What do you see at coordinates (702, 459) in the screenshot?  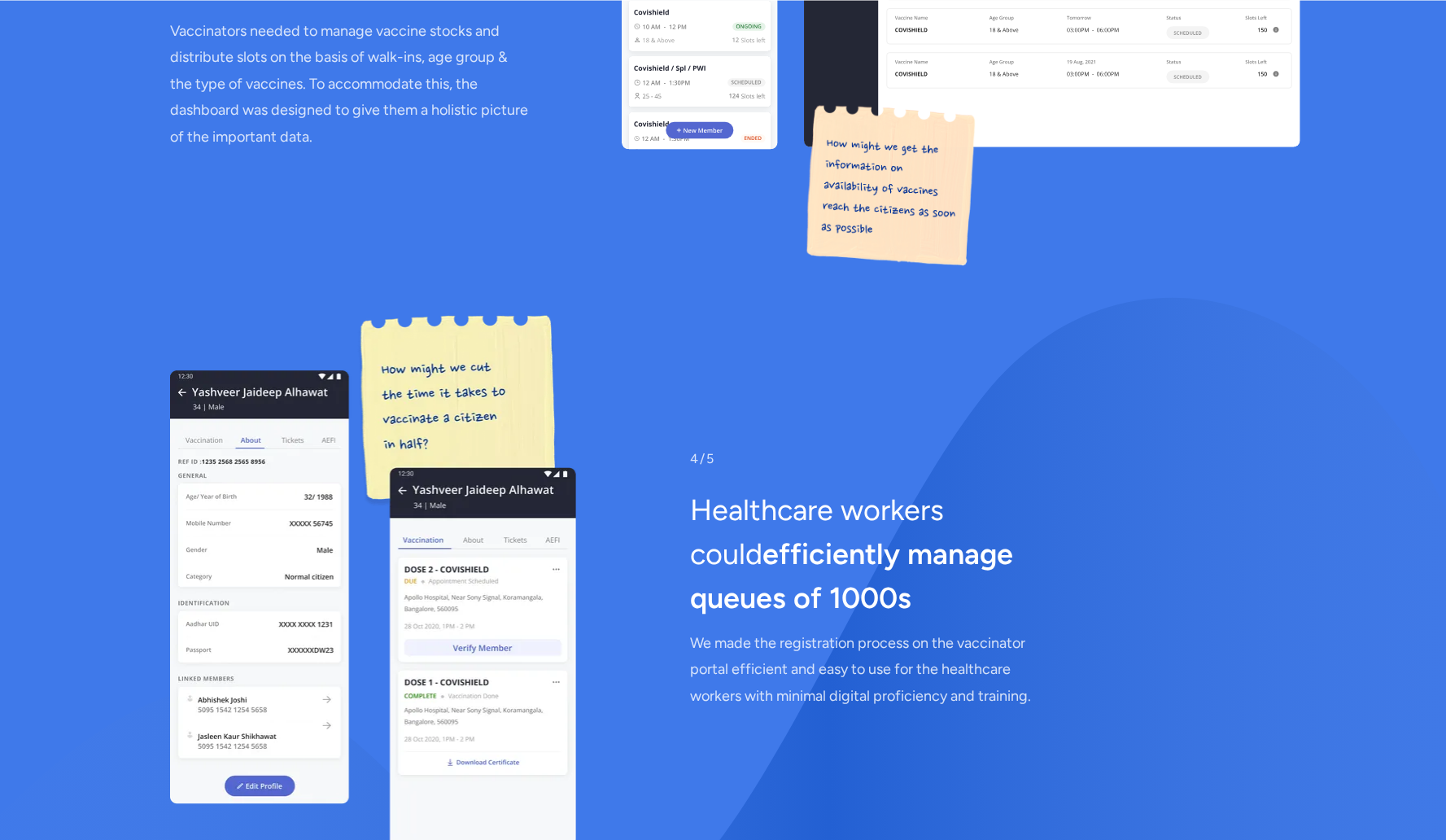 I see `div: 4/5` at bounding box center [702, 459].